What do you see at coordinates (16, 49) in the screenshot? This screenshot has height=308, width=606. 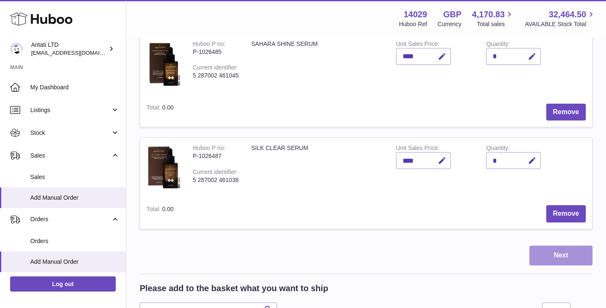 I see `img: toufic@antatiskin.com` at bounding box center [16, 49].